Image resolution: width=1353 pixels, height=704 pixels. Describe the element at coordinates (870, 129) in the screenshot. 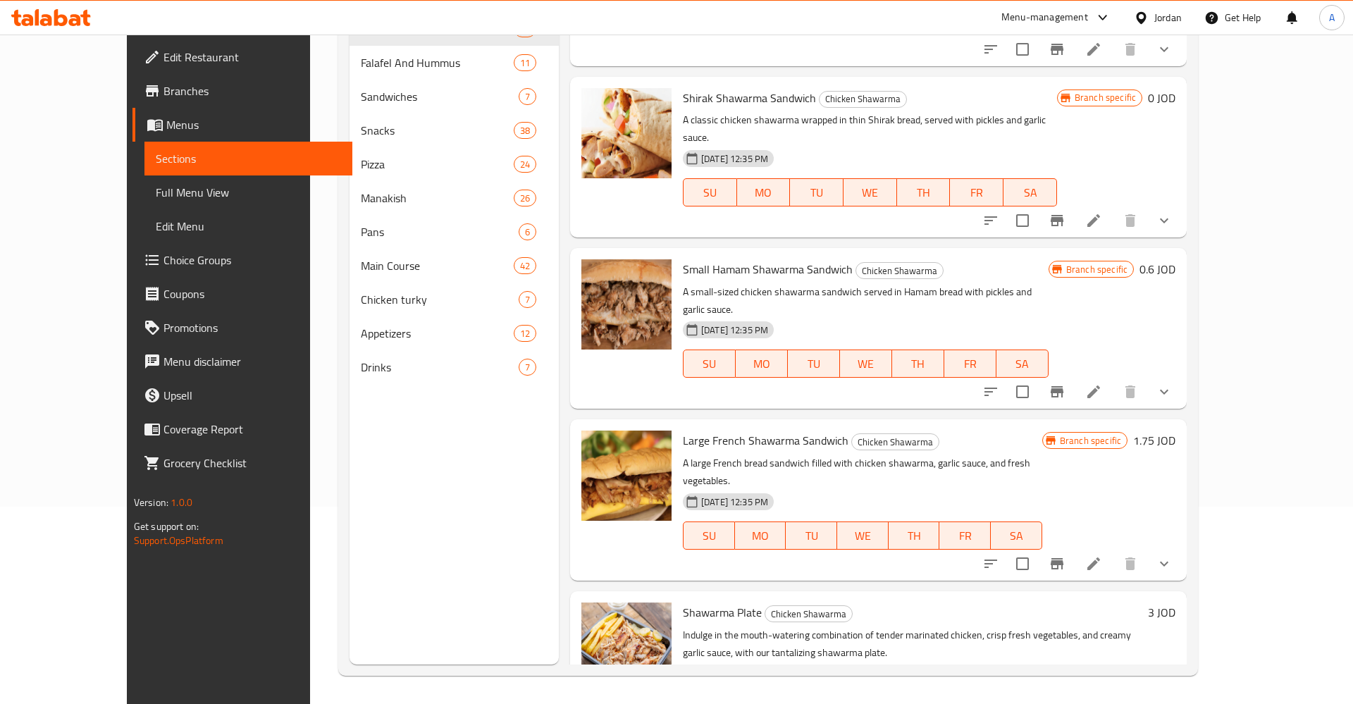

I see `p: A classic chicken shawarma wrapped in thin Shirak bread, served with pickles and garlic sauce.` at that location.